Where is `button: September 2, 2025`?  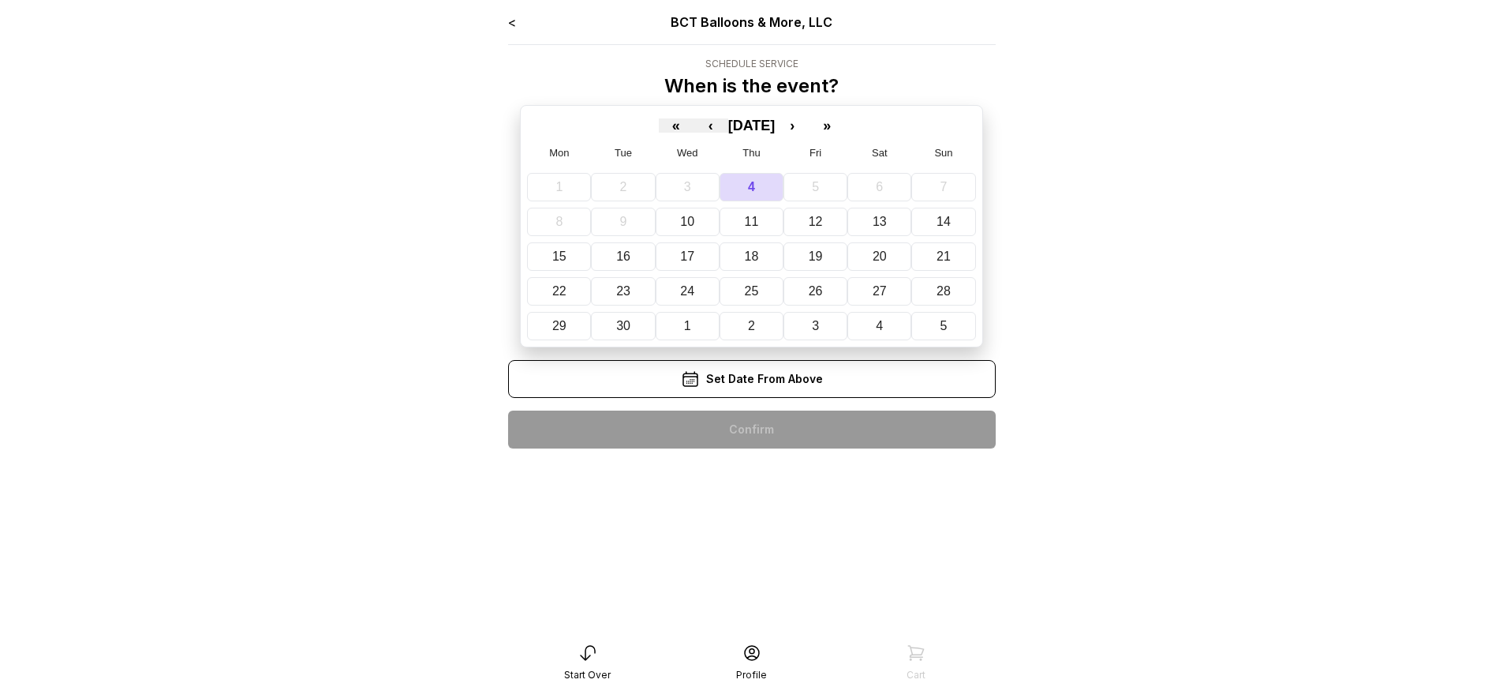 button: September 2, 2025 is located at coordinates (623, 187).